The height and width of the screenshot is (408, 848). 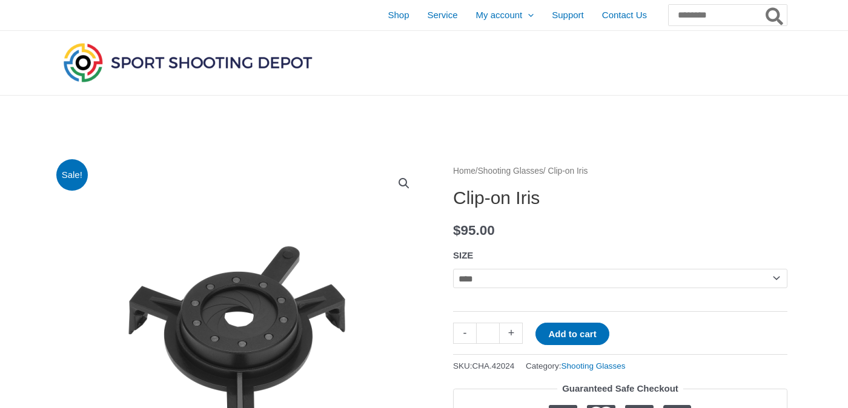 I want to click on button: Add to cart, so click(x=572, y=334).